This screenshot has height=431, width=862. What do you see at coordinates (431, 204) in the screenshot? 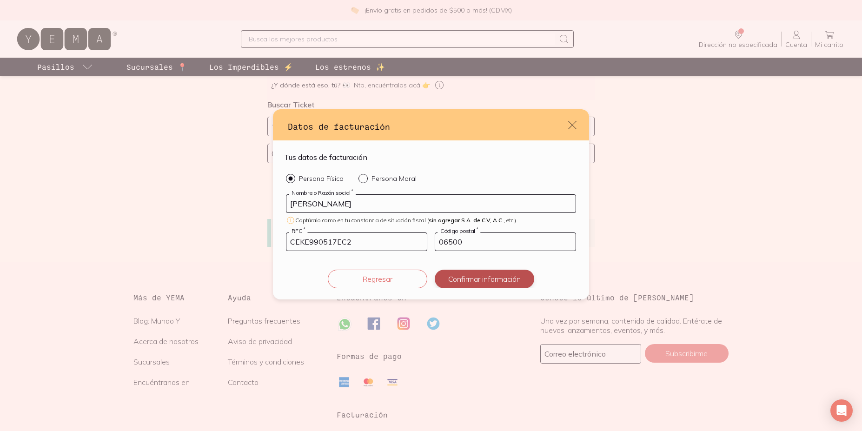
I see `div: default` at bounding box center [431, 204].